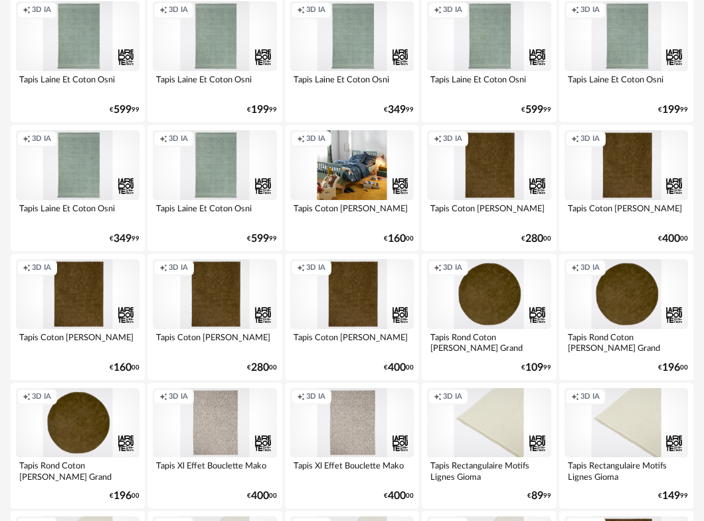  Describe the element at coordinates (534, 367) in the screenshot. I see `span: 109` at that location.